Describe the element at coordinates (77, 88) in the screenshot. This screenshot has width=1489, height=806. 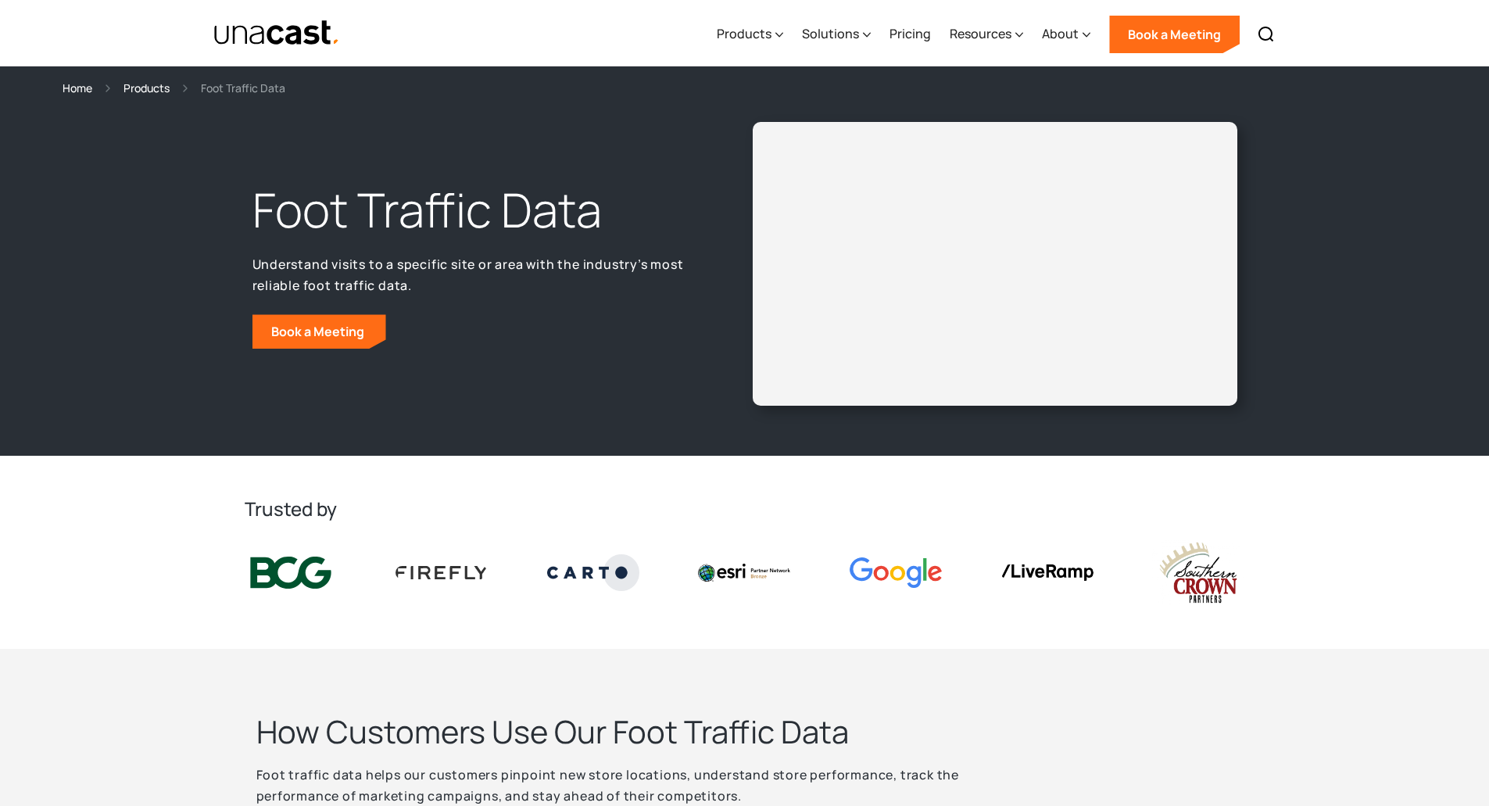
I see `div: Home` at that location.